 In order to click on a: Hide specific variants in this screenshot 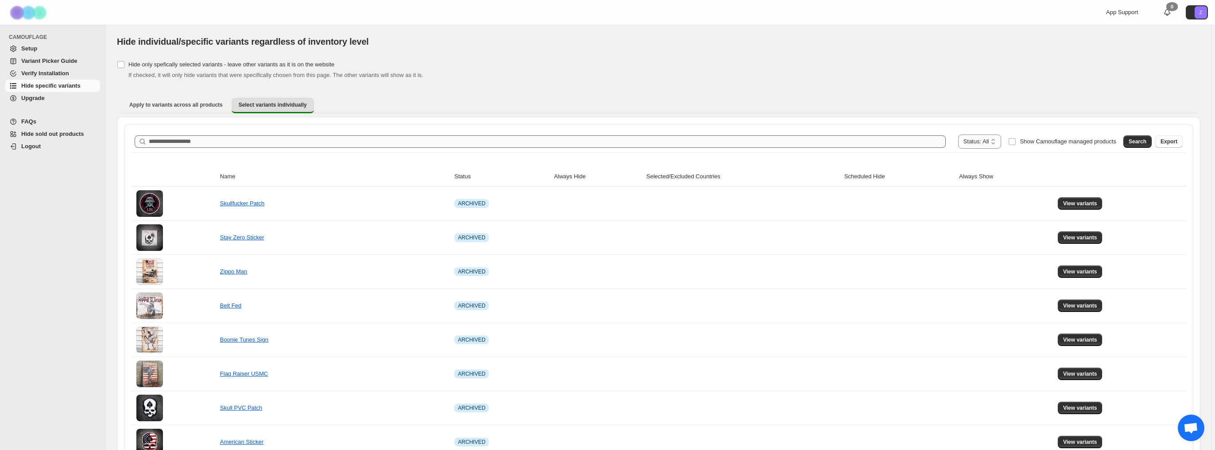, I will do `click(53, 86)`.